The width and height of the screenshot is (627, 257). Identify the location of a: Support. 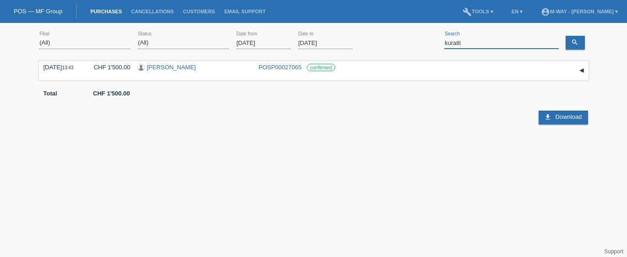
(614, 251).